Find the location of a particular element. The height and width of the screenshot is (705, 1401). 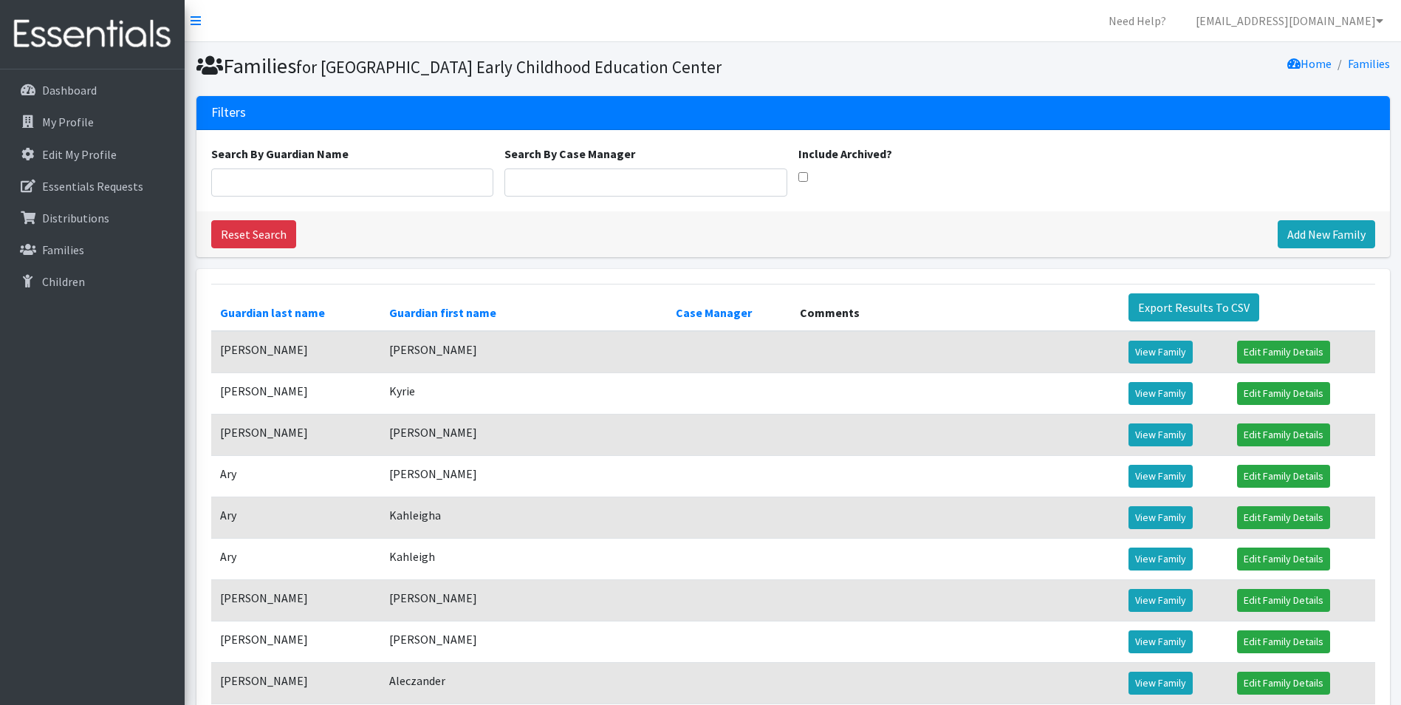

a: Add New Family is located at coordinates (1326, 234).